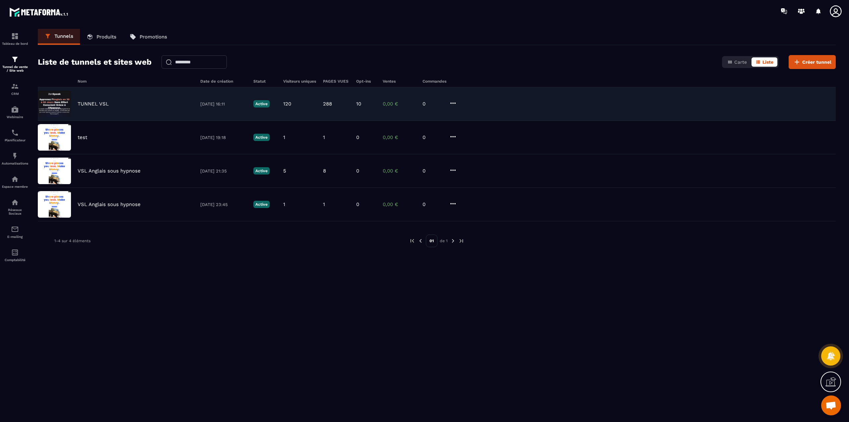 The image size is (849, 422). Describe the element at coordinates (39, 12) in the screenshot. I see `img: logo` at that location.